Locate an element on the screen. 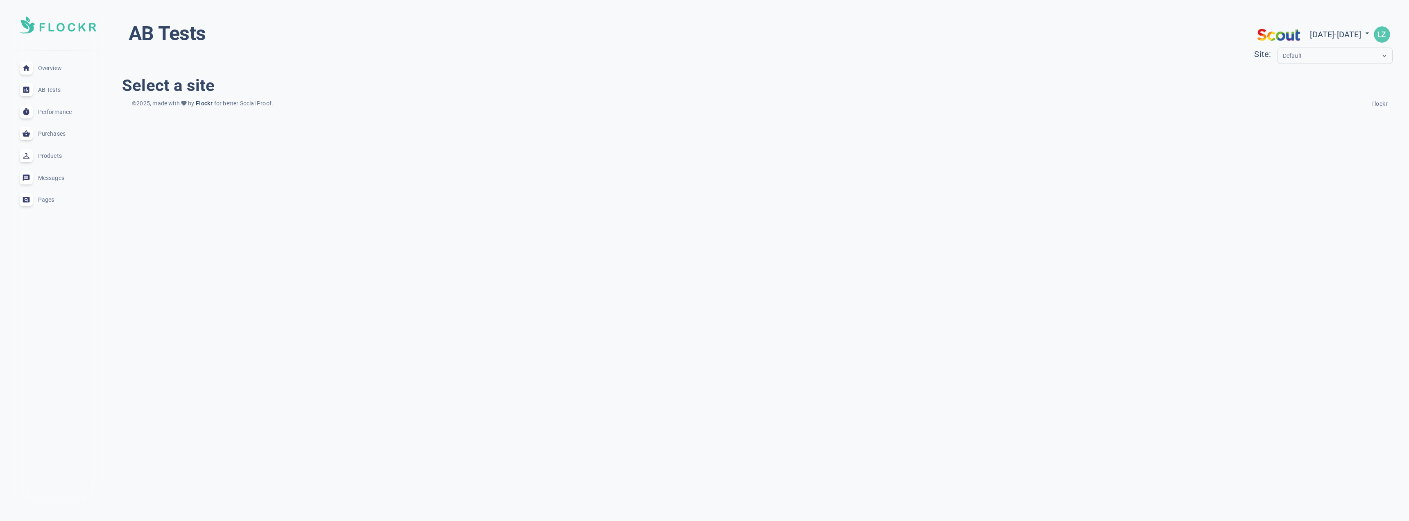 The height and width of the screenshot is (521, 1409). a: AB Tests is located at coordinates (58, 90).